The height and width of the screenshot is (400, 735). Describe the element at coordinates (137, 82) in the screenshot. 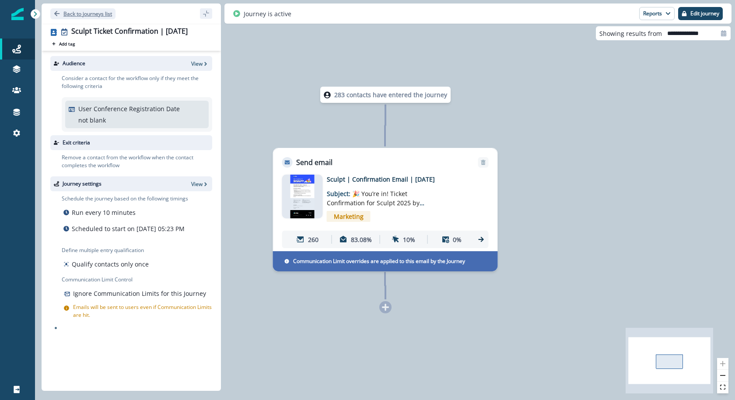

I see `p: Consider a contact for the workflow only if they meet the following criteria` at that location.